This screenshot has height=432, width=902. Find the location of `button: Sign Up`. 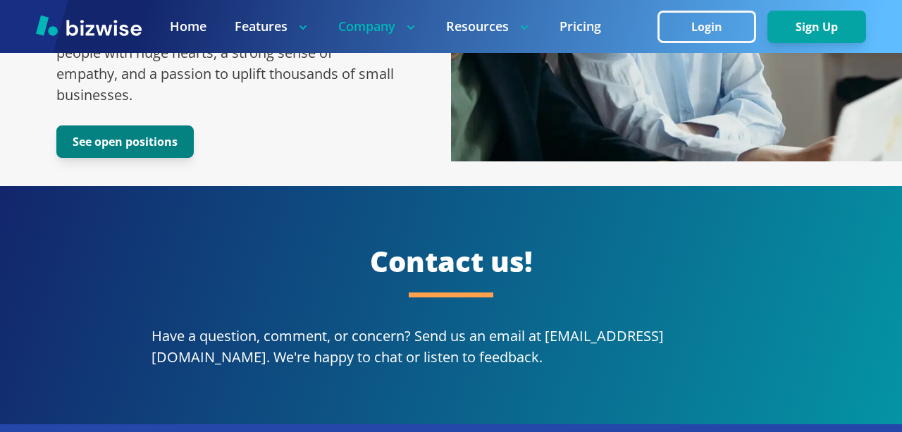

button: Sign Up is located at coordinates (817, 27).